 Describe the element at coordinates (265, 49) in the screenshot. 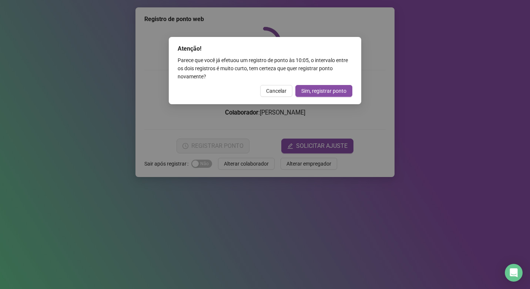

I see `div: Atenção!` at that location.